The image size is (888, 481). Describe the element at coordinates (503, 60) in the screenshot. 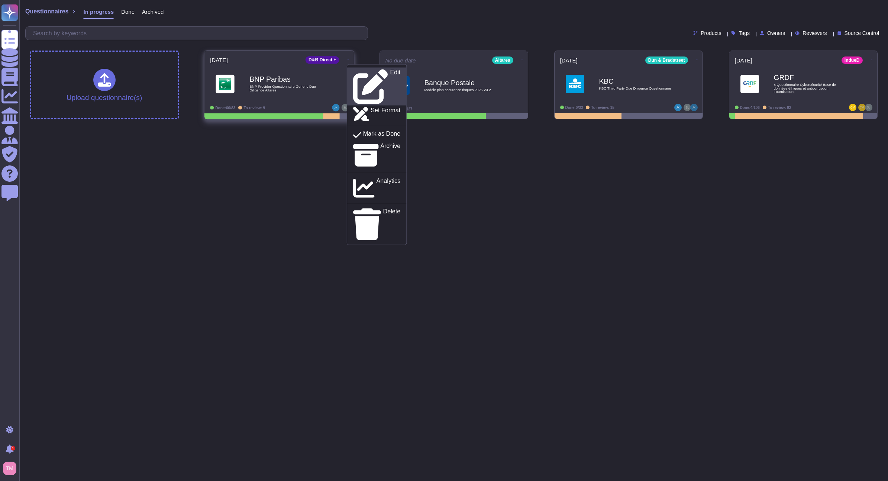

I see `div: Altares` at that location.